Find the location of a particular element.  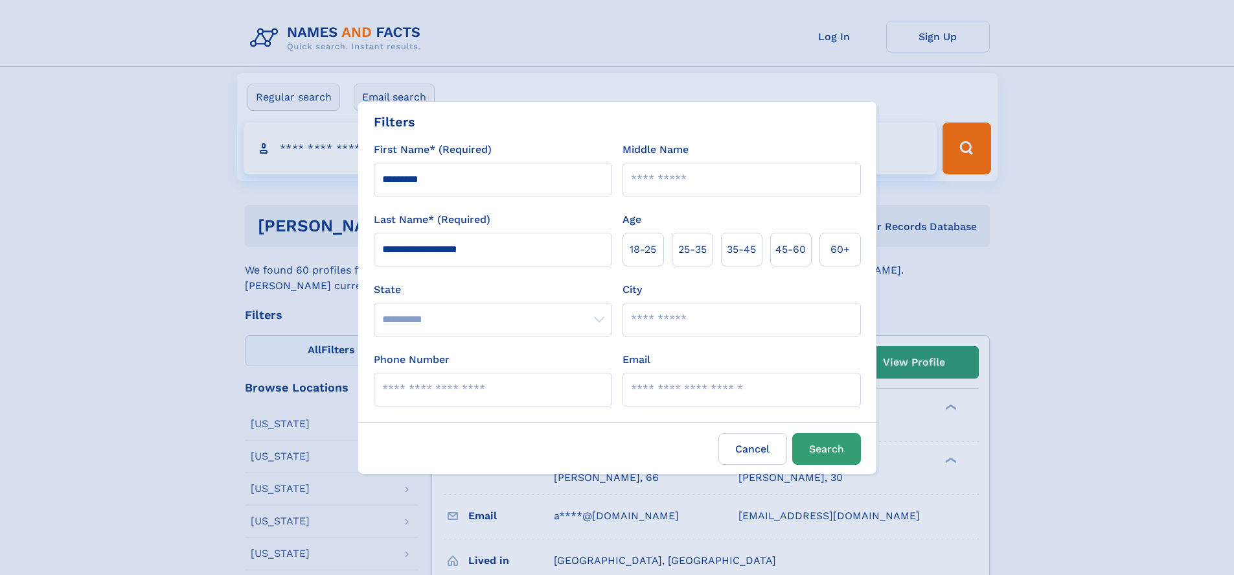

div: Filters is located at coordinates (394, 122).